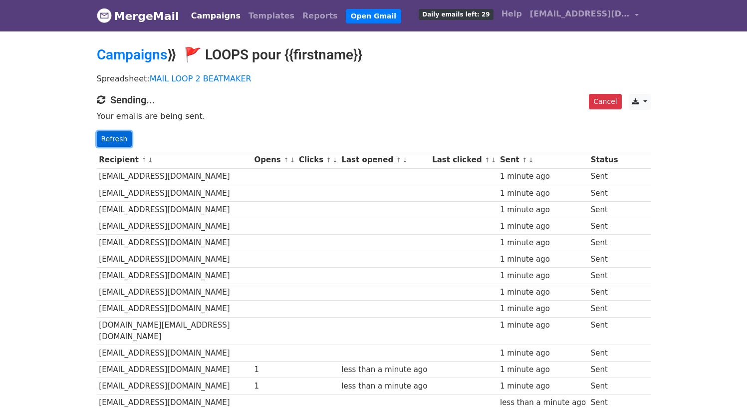 The image size is (747, 411). I want to click on th: Opens, so click(275, 160).